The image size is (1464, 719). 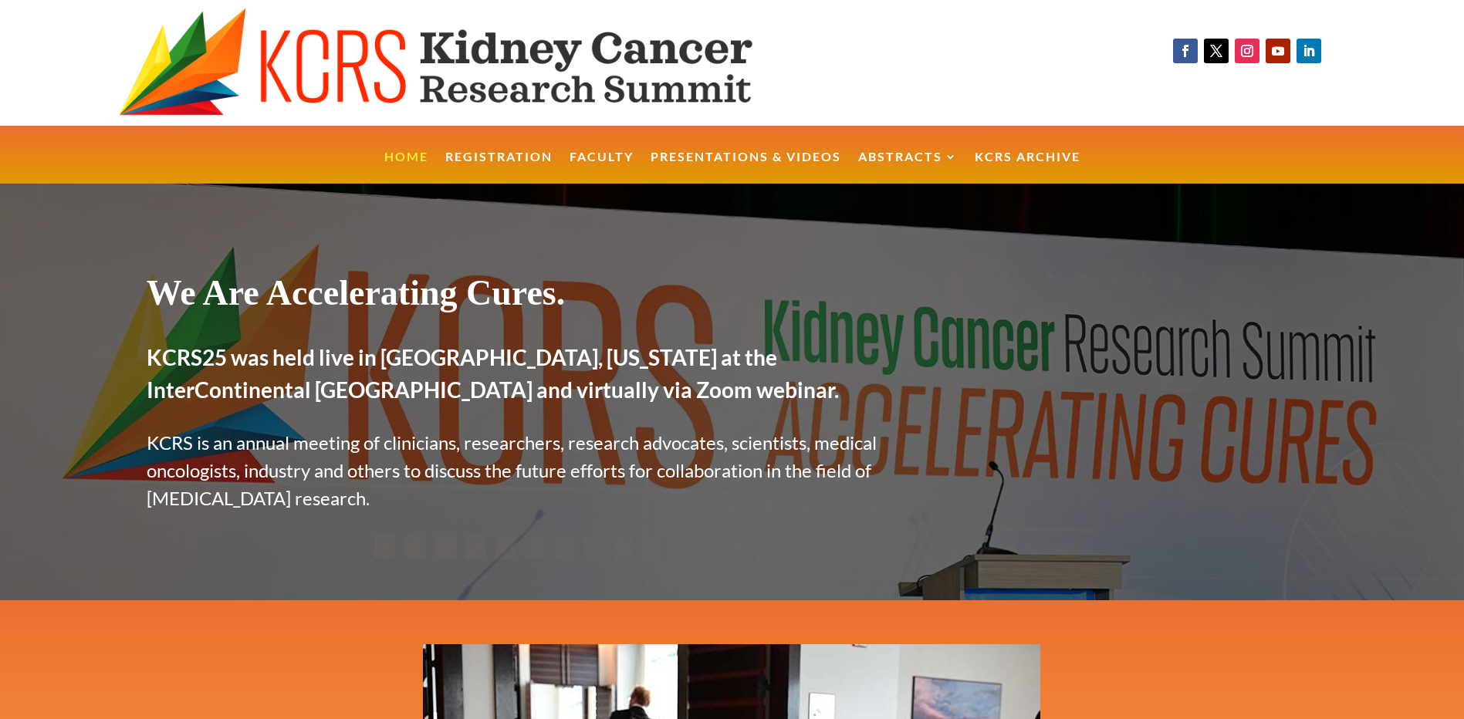 I want to click on a: Home, so click(x=406, y=167).